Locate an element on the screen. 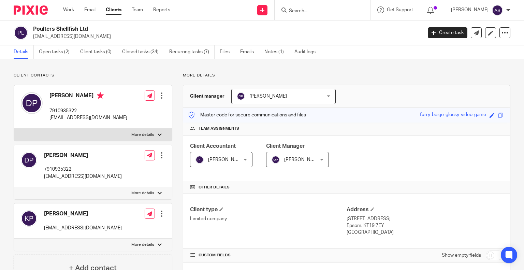  h4: Client type is located at coordinates (268, 209).